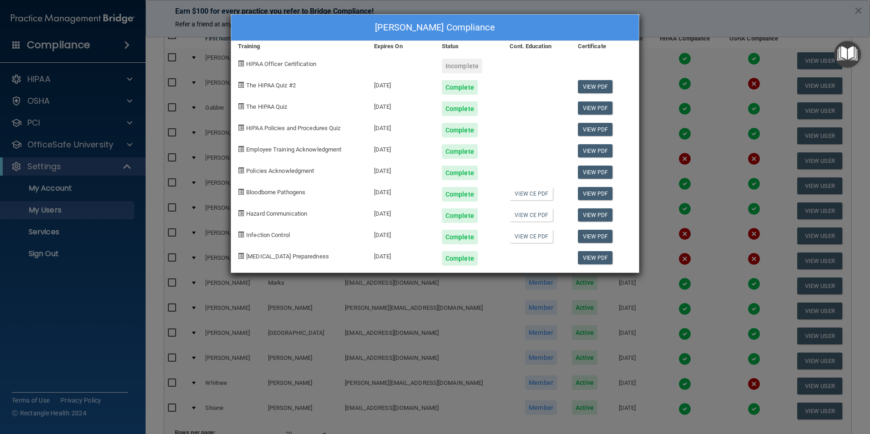 Image resolution: width=870 pixels, height=434 pixels. I want to click on div: Training, so click(299, 46).